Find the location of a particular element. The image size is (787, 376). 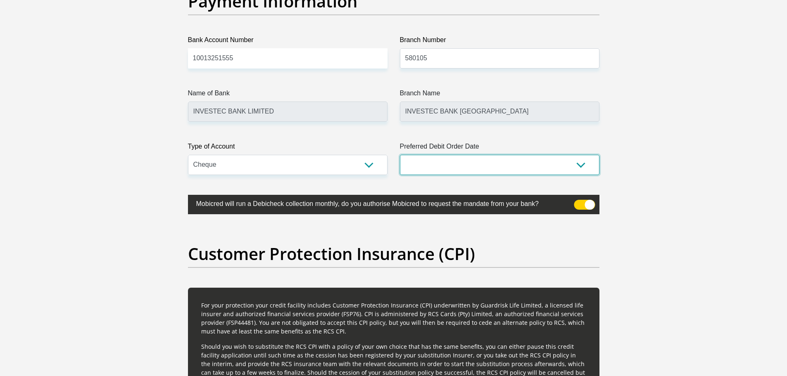

input: Name of Bank is located at coordinates (287, 112).